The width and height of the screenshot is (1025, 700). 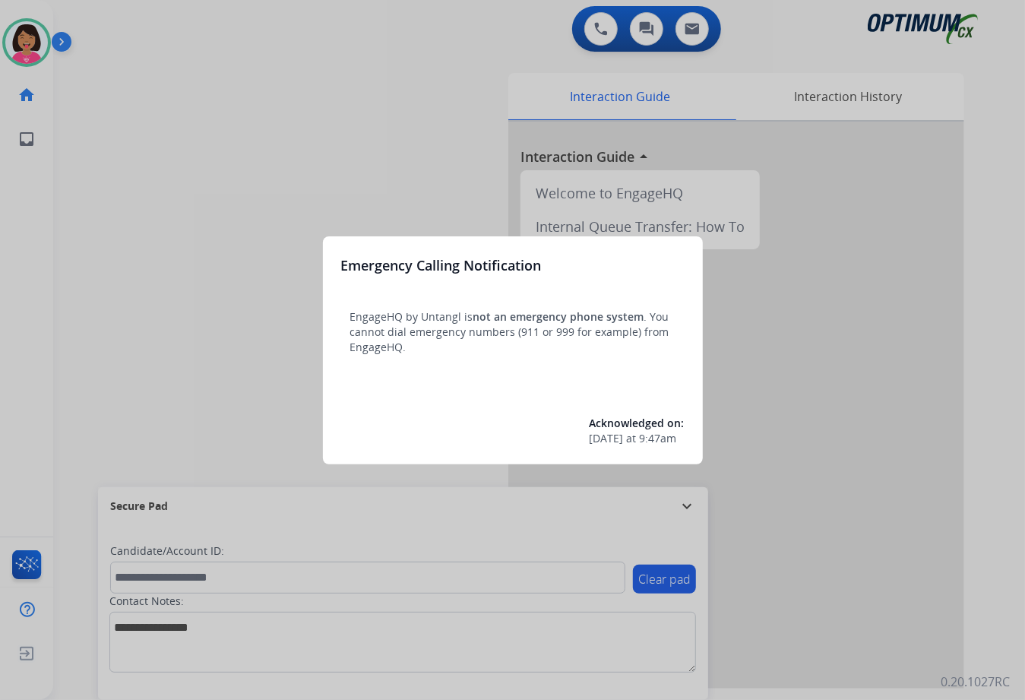 I want to click on h3: Emergency Calling Notification, so click(x=441, y=265).